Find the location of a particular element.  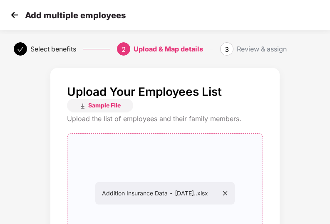

button: Sample File is located at coordinates (100, 106).